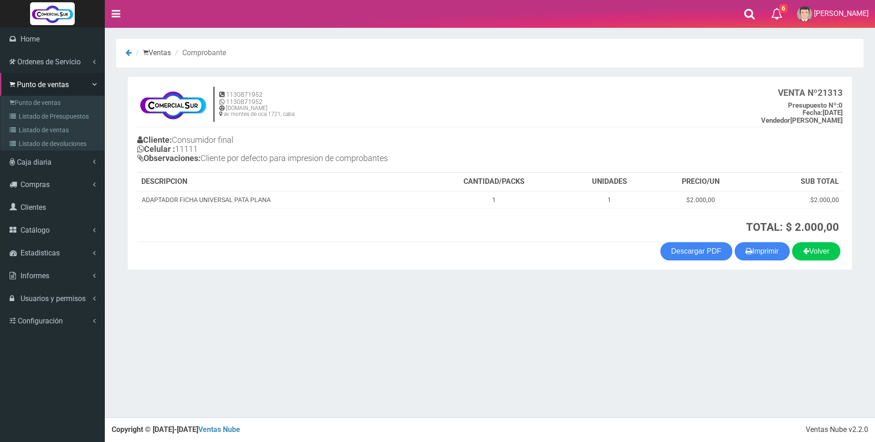 This screenshot has height=442, width=875. I want to click on a: Ventas Nube, so click(219, 429).